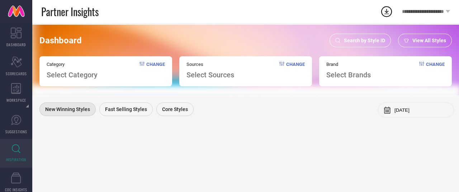 Image resolution: width=459 pixels, height=192 pixels. I want to click on span: Select Brands, so click(348, 75).